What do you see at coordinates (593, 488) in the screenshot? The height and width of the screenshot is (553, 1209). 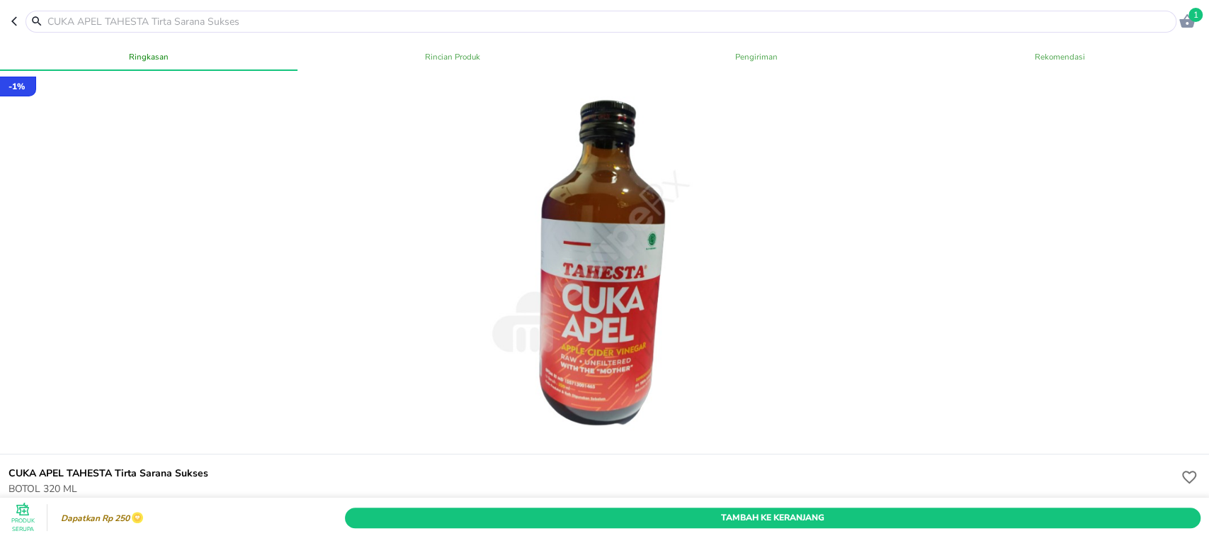 I see `p: BOTOL 320 ML` at bounding box center [593, 488].